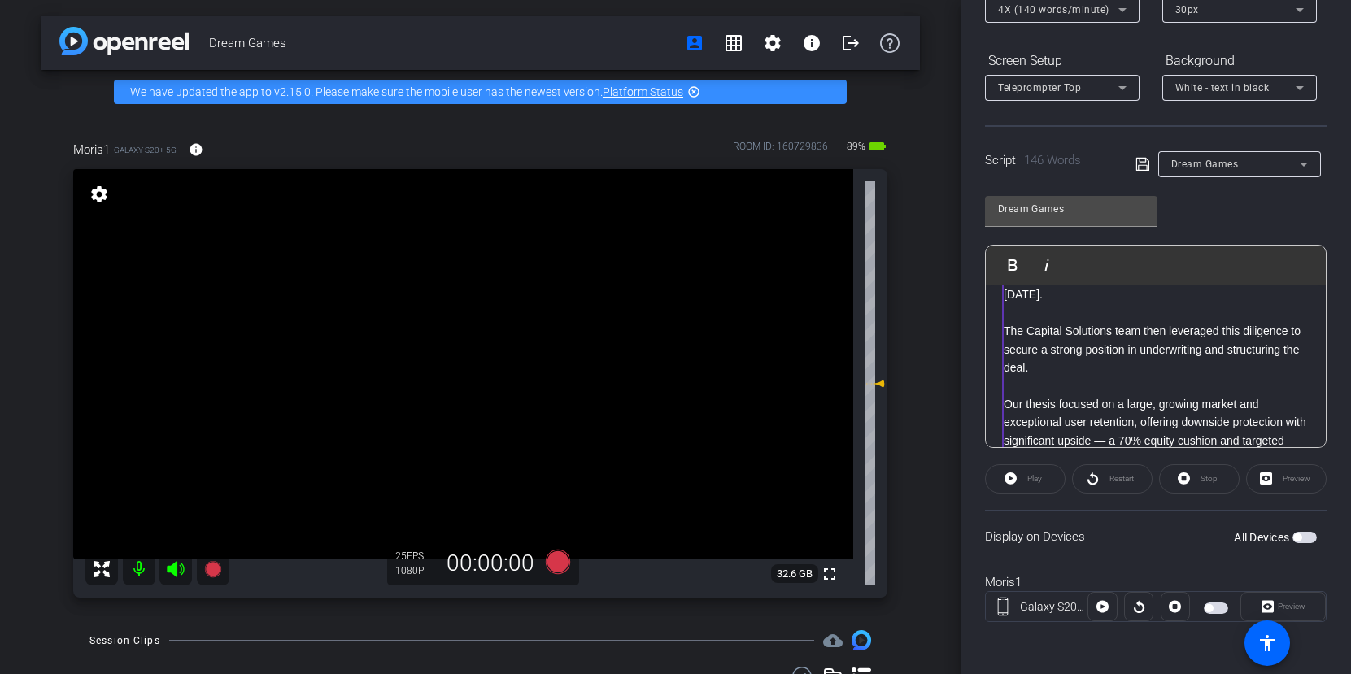 Image resolution: width=1351 pixels, height=674 pixels. I want to click on button: Italic (⌘I), so click(1047, 265).